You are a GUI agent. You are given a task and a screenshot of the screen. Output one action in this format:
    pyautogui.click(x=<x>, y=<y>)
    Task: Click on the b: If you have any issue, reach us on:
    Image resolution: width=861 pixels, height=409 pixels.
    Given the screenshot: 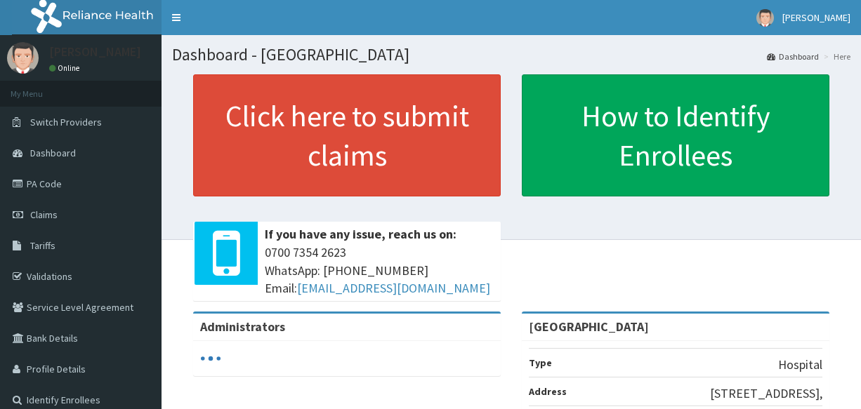 What is the action you would take?
    pyautogui.click(x=360, y=234)
    